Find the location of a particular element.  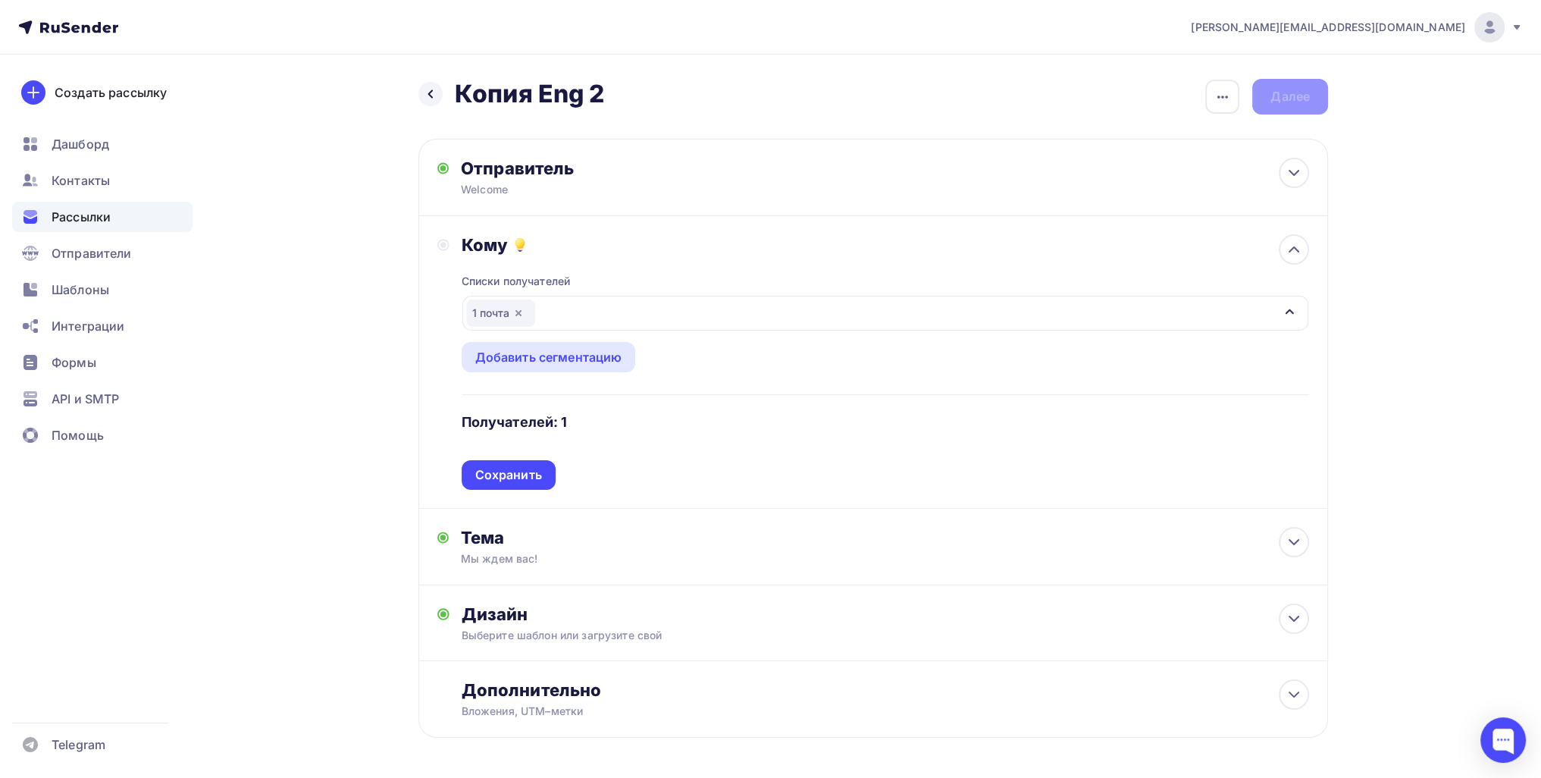

div: Дизайн is located at coordinates (885, 614).